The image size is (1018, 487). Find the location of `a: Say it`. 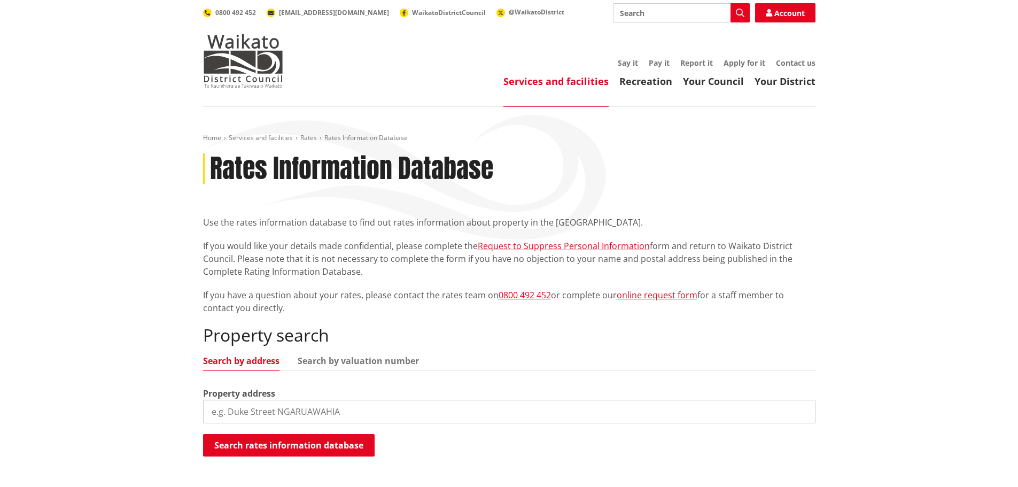

a: Say it is located at coordinates (628, 63).